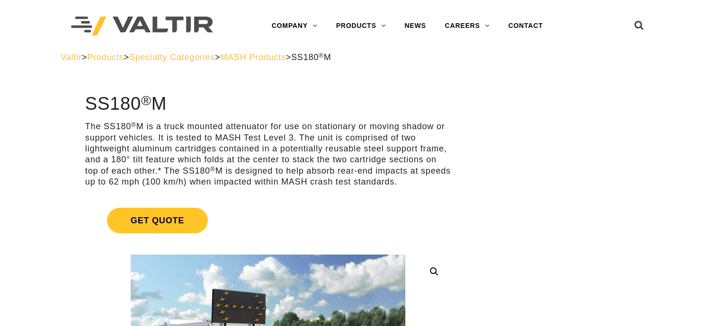  I want to click on p: The SS180 M is a truck mounted attenuator for use on stationary or moving shadow or support vehic..., so click(268, 154).